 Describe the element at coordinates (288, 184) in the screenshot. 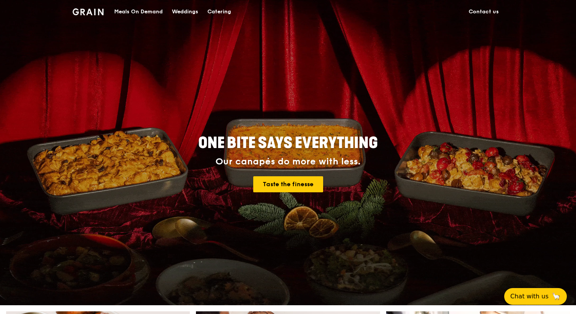

I see `a: Taste the finesse` at that location.